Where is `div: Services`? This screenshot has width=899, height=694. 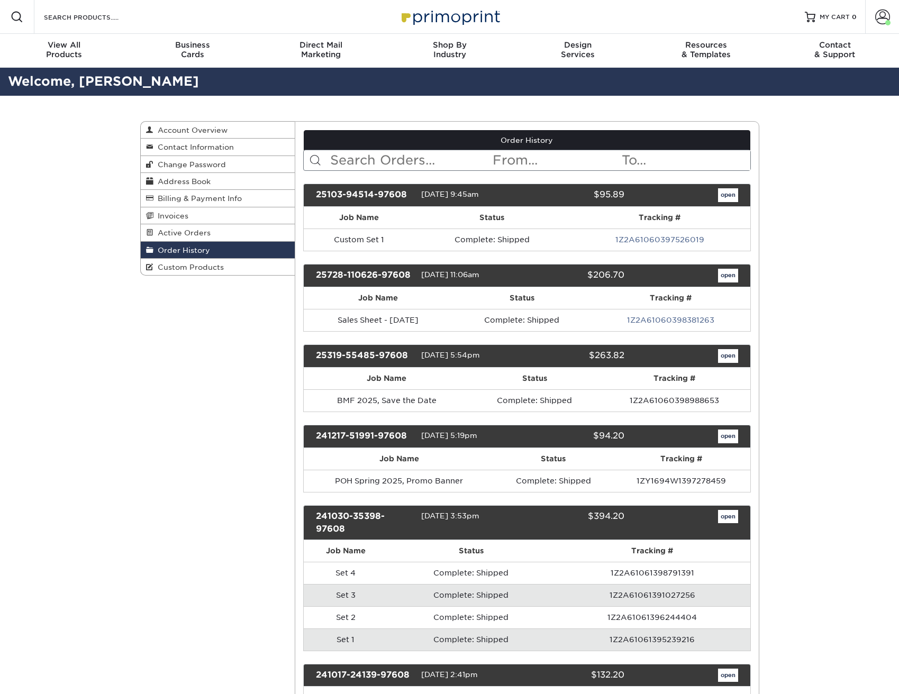
div: Services is located at coordinates (578, 50).